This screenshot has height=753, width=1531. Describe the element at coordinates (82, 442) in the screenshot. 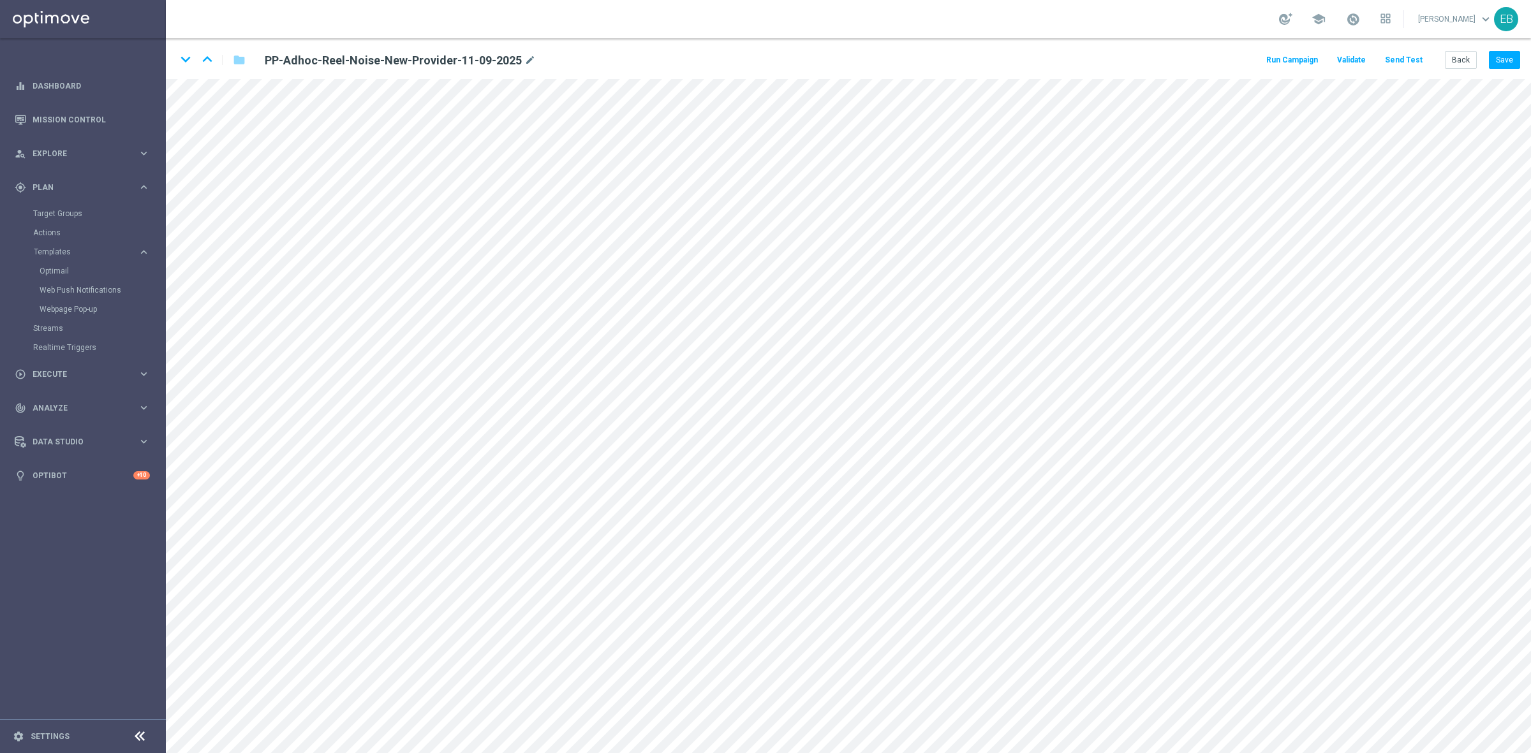

I see `button: Data Studio keyboard_arrow_right` at that location.